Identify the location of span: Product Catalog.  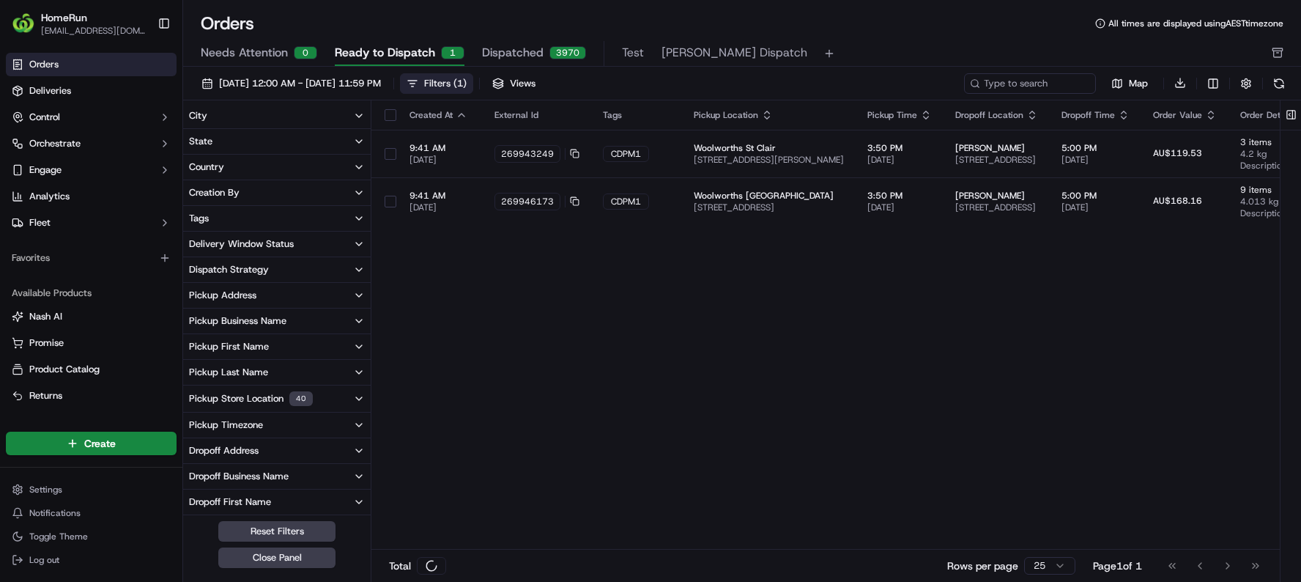
(64, 369).